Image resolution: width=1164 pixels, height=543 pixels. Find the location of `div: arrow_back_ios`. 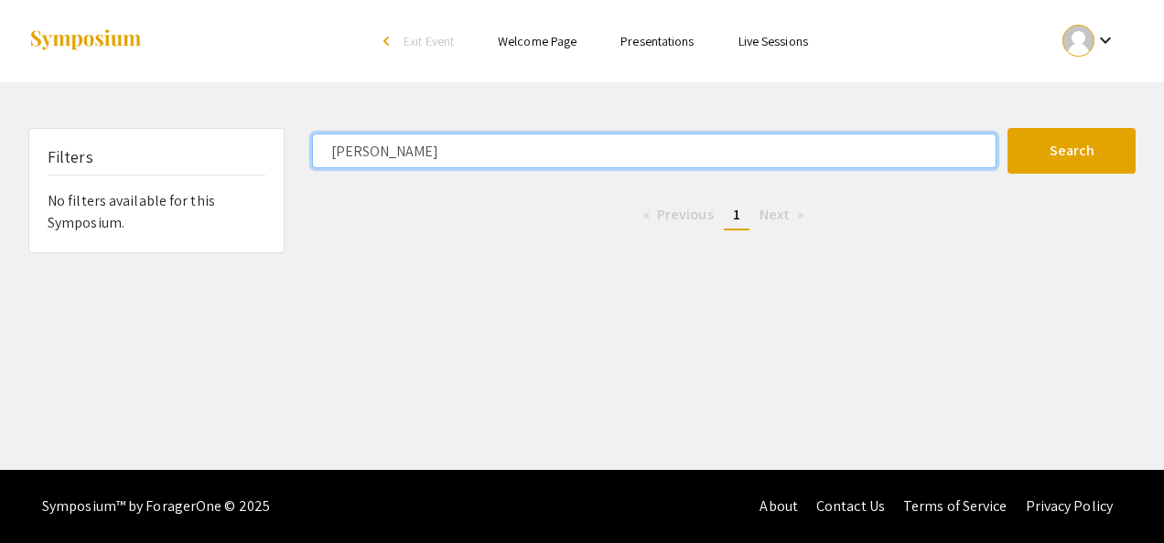

div: arrow_back_ios is located at coordinates (389, 41).